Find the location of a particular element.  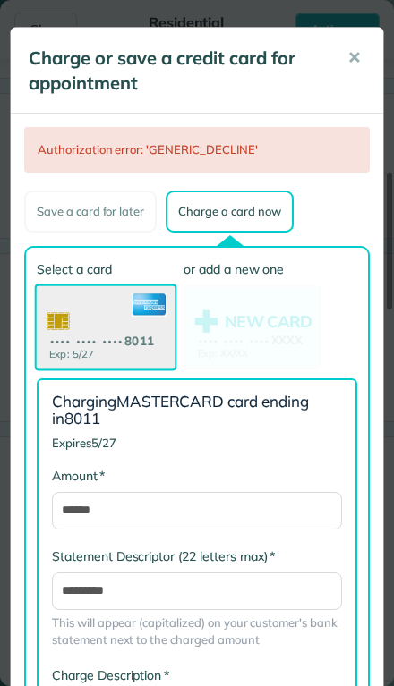

label: Charge Description is located at coordinates (110, 676).